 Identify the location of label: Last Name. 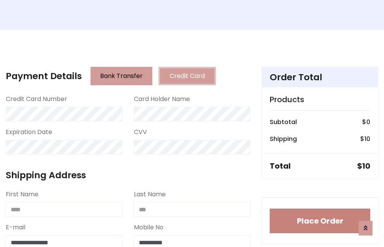
(150, 194).